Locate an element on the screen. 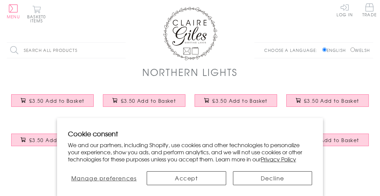  input: Welsh is located at coordinates (352, 50).